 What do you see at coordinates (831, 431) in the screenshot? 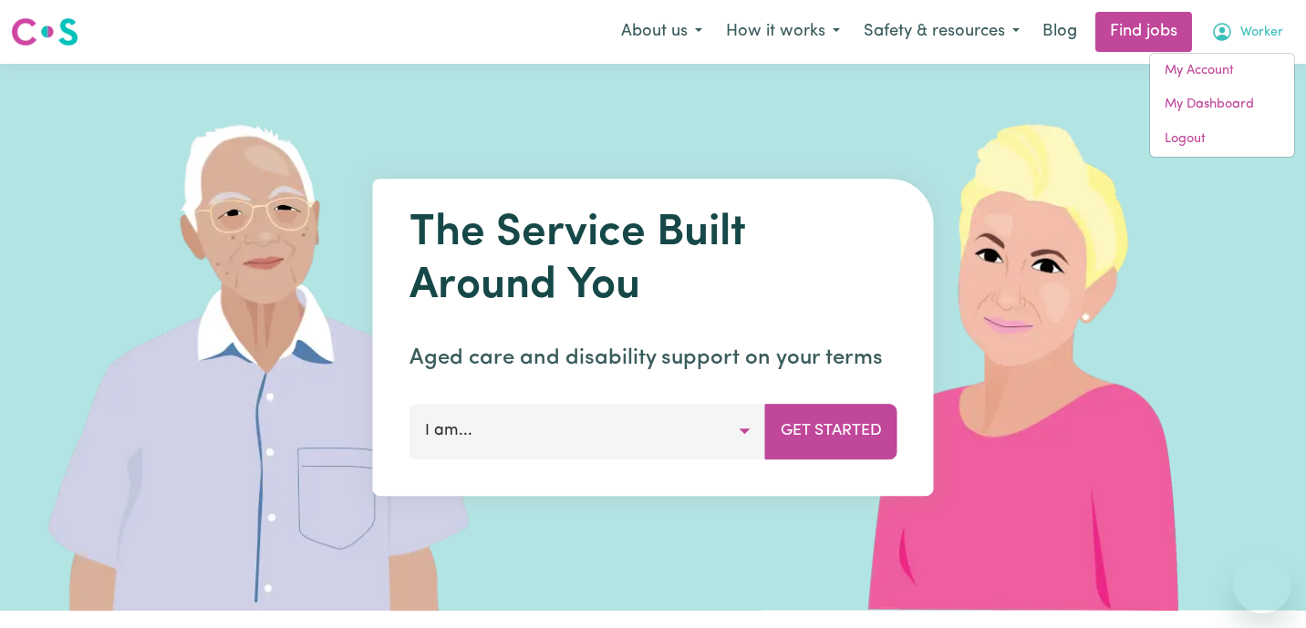
I see `button: Get Started` at bounding box center [831, 431].